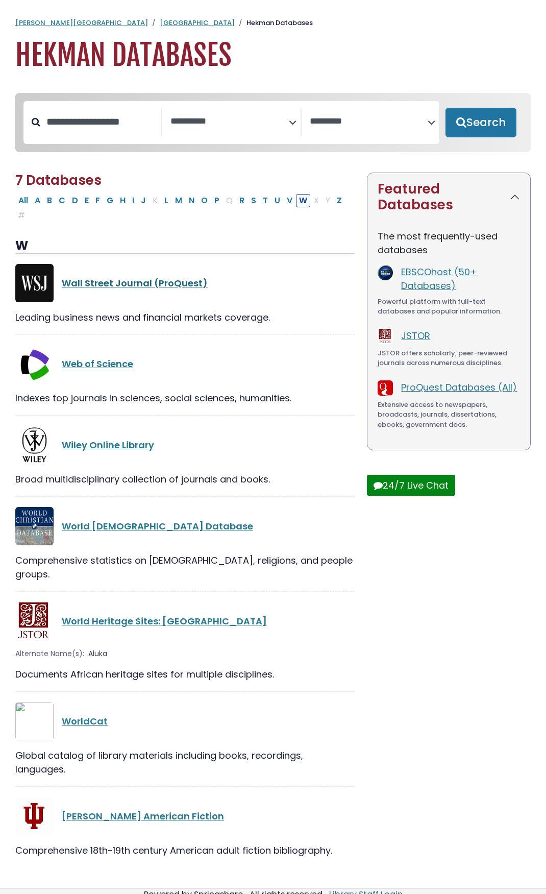 The width and height of the screenshot is (546, 894). I want to click on span: 7 Databases, so click(58, 180).